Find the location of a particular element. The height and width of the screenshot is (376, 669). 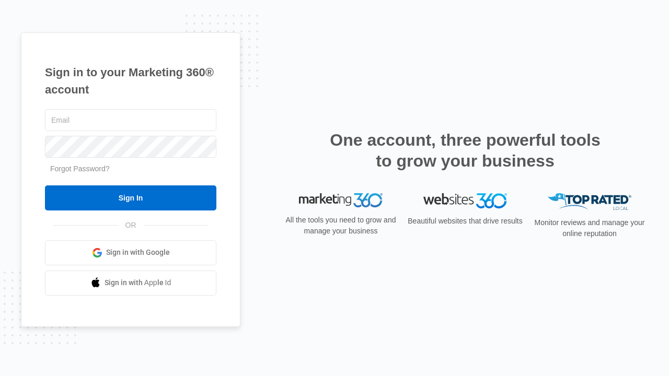

p: Monitor reviews and manage your online reputation is located at coordinates (590, 228).